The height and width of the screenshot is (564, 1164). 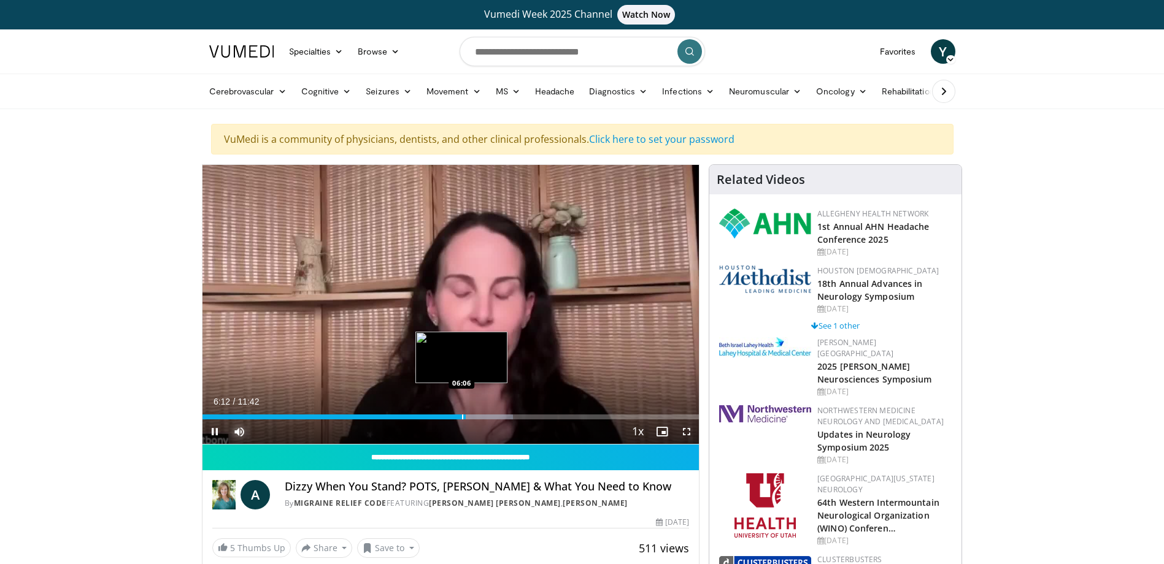 What do you see at coordinates (582, 14) in the screenshot?
I see `span: Vumedi Week 2025 Channel` at bounding box center [582, 14].